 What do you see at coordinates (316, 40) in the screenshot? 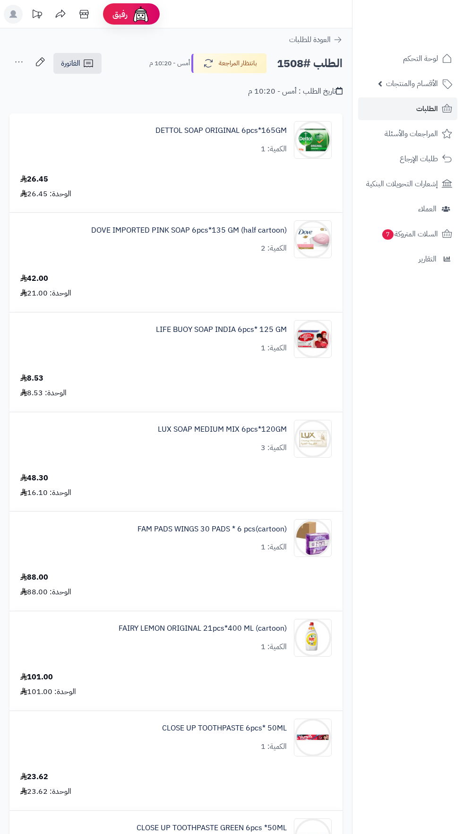
I see `a: العودة للطلبات` at bounding box center [316, 40].